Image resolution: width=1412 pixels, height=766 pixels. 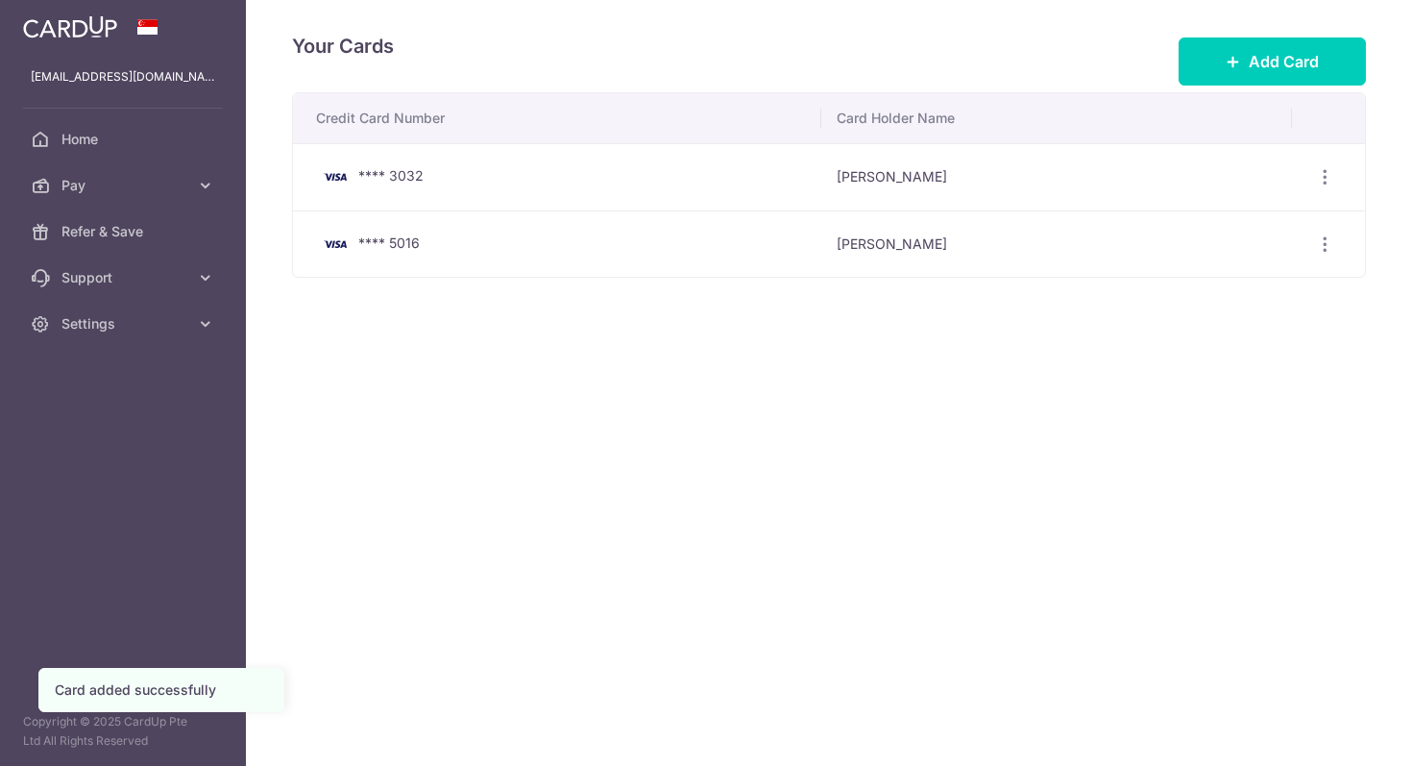 I want to click on span: Refer & Save, so click(x=125, y=232).